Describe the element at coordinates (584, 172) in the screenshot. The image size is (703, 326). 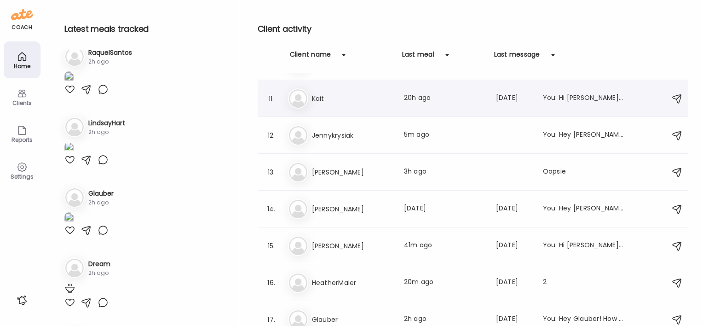
I see `div: Oopsie` at that location.